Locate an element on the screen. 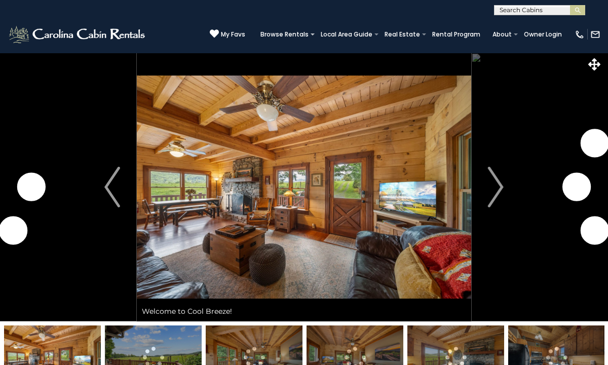 Image resolution: width=608 pixels, height=365 pixels. a: Owner Login is located at coordinates (542, 34).